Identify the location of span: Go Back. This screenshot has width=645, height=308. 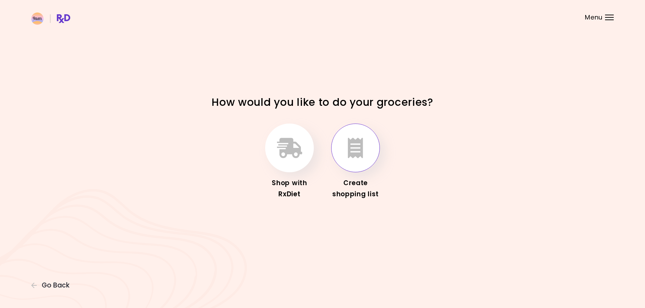
(56, 285).